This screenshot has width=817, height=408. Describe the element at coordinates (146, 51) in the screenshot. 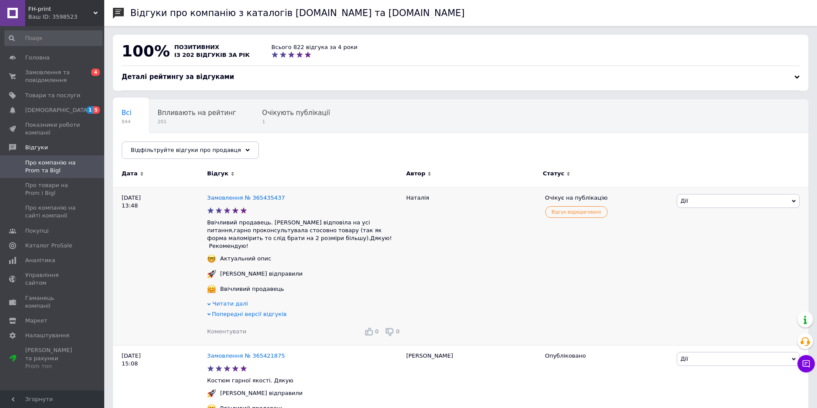

I see `span: 100%` at that location.